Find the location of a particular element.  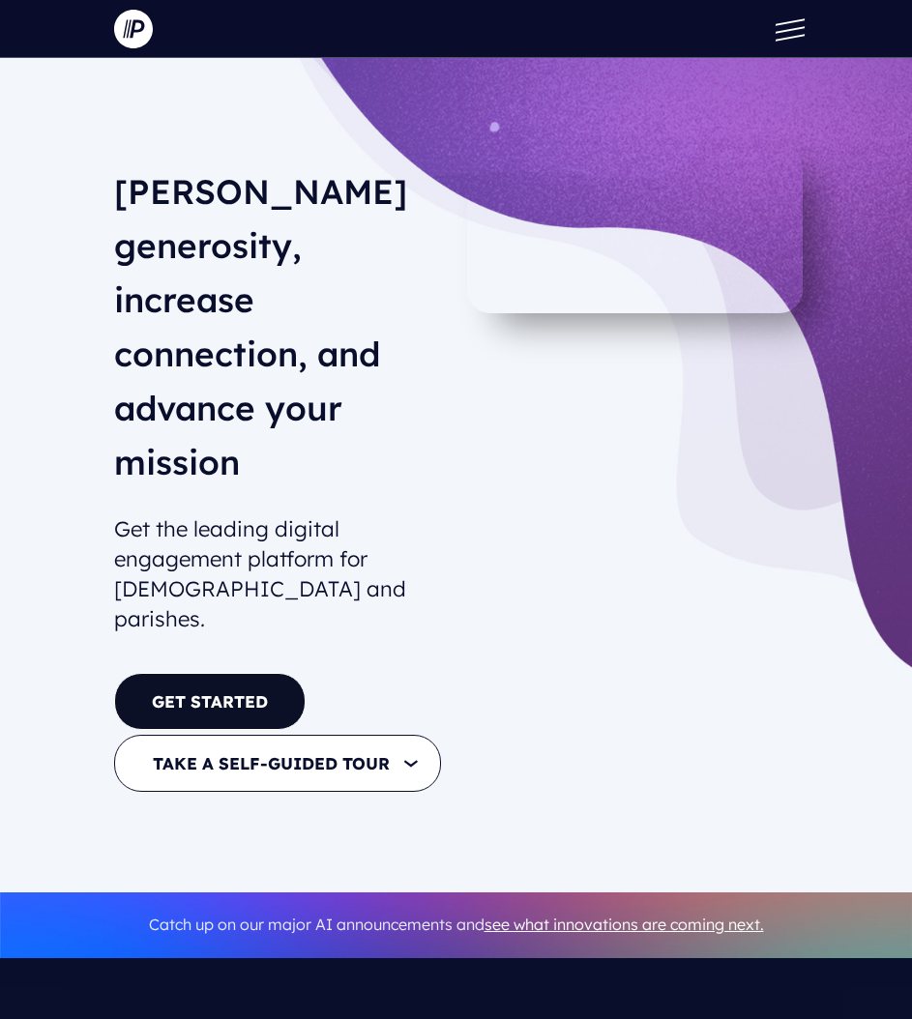

p: Catch up on our major AI announcements and is located at coordinates (456, 925).